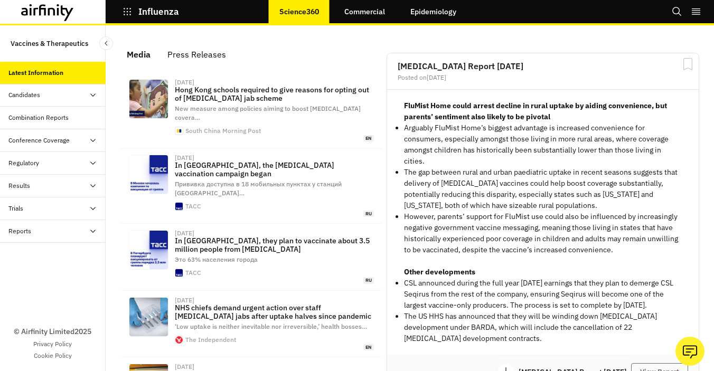 The width and height of the screenshot is (714, 371). What do you see at coordinates (148, 317) in the screenshot?
I see `img: 7f08b9e48c0e1db5f1b7fd65674d6443Y29udGVudHNlYXJjaGFwaSwxNzQ3OTk3NDc4-2.55715237.jpg` at bounding box center [148, 317].